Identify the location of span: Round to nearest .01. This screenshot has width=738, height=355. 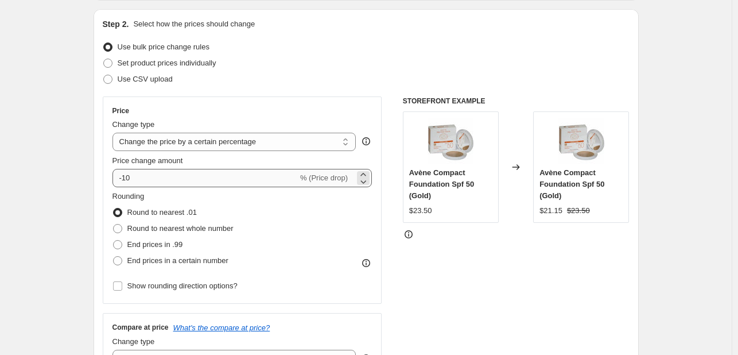
(162, 212).